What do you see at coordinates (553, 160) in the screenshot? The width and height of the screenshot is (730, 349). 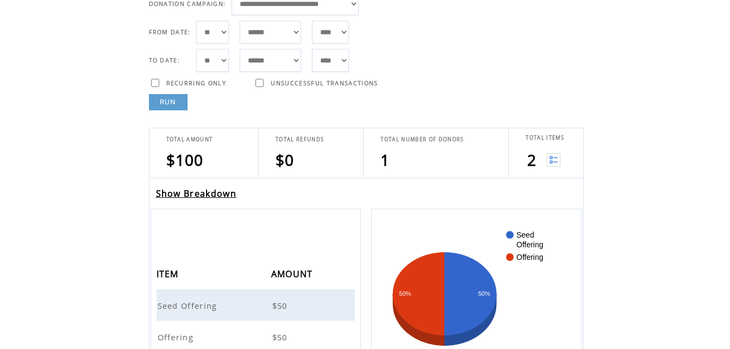 I see `img: View list` at bounding box center [553, 160].